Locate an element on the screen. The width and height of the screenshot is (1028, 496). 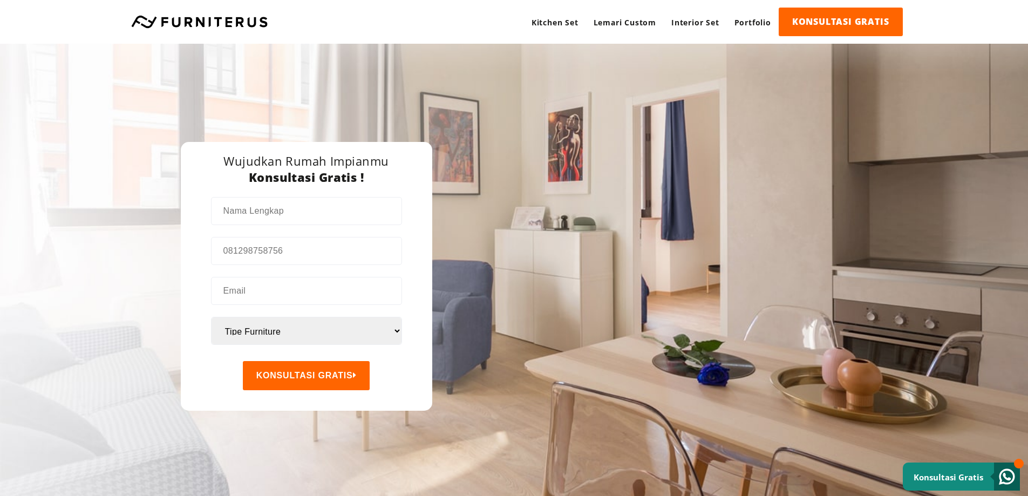
a: Lemari Custom is located at coordinates (625, 22).